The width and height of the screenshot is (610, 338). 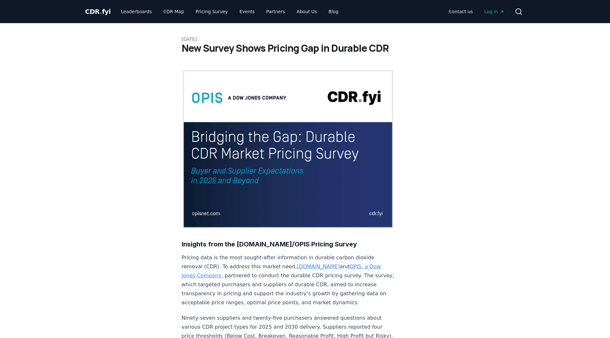 What do you see at coordinates (288, 149) in the screenshot?
I see `img: blog post image` at bounding box center [288, 149].